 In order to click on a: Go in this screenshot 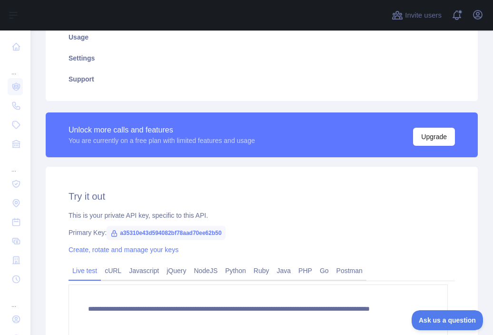, I will do `click(324, 270)`.